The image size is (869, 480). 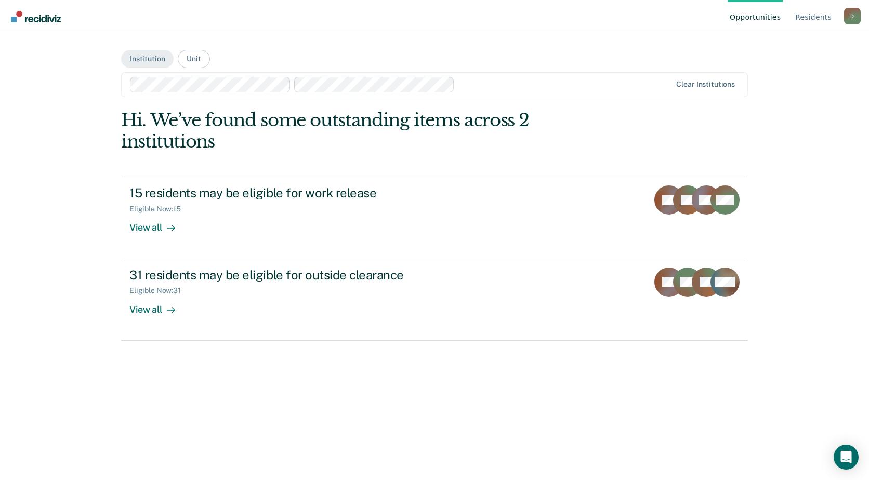 What do you see at coordinates (147, 59) in the screenshot?
I see `button: Institution` at bounding box center [147, 59].